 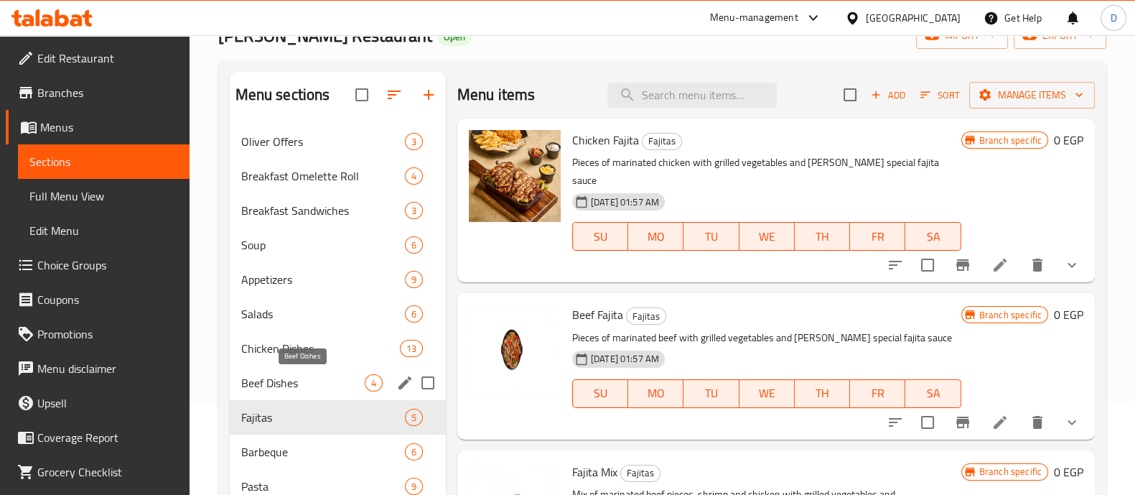 What do you see at coordinates (405, 383) in the screenshot?
I see `button: edit` at bounding box center [405, 383].